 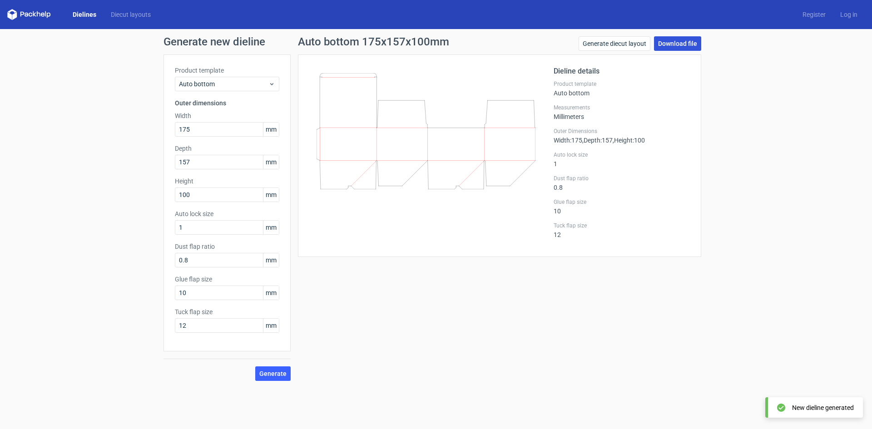 What do you see at coordinates (622, 183) in the screenshot?
I see `div: 0.8` at bounding box center [622, 183].